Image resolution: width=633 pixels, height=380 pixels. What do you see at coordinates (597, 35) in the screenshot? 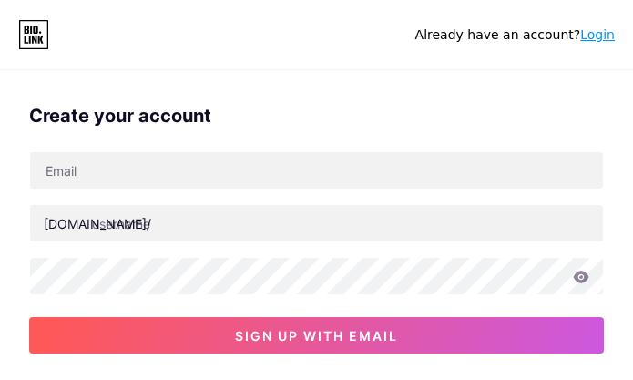
I see `a: Login` at bounding box center [597, 35].